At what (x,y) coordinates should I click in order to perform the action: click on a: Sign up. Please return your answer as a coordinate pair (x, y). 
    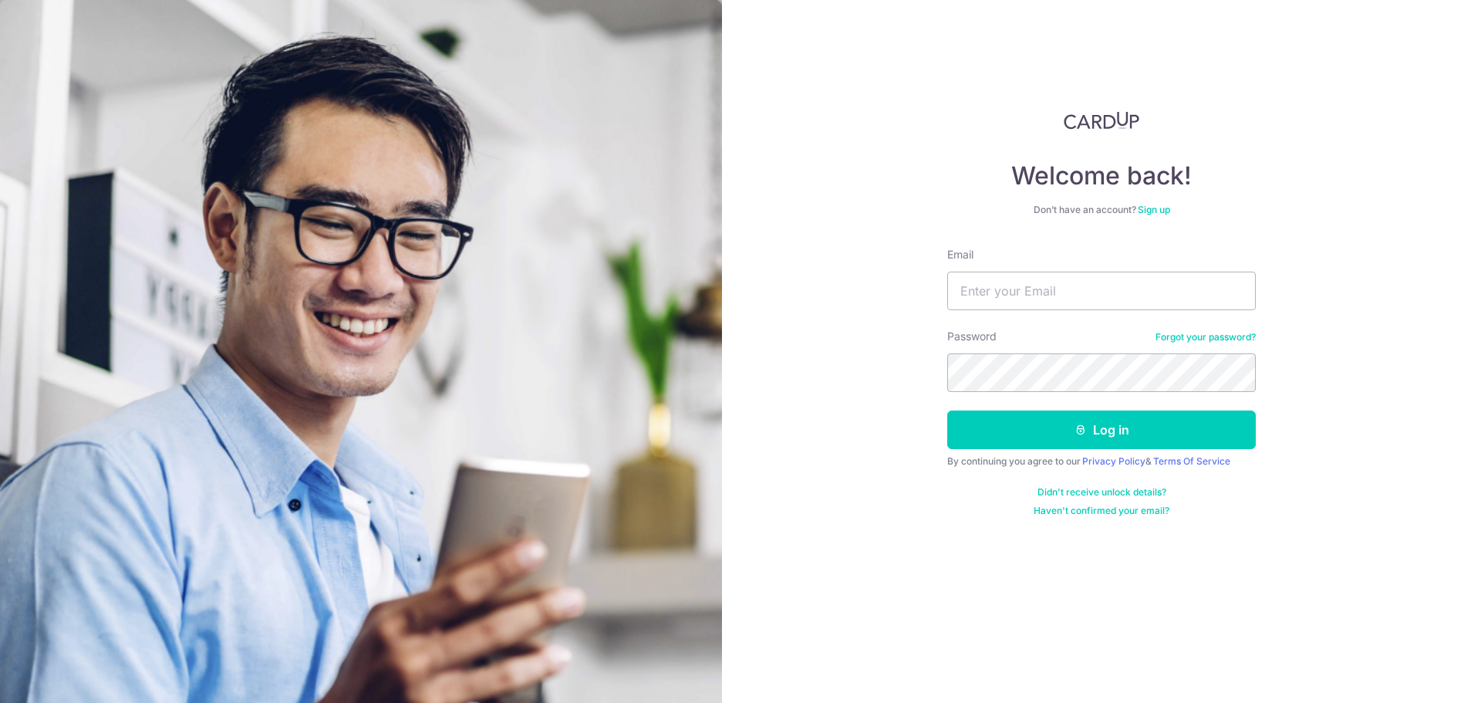
    Looking at the image, I should click on (1154, 209).